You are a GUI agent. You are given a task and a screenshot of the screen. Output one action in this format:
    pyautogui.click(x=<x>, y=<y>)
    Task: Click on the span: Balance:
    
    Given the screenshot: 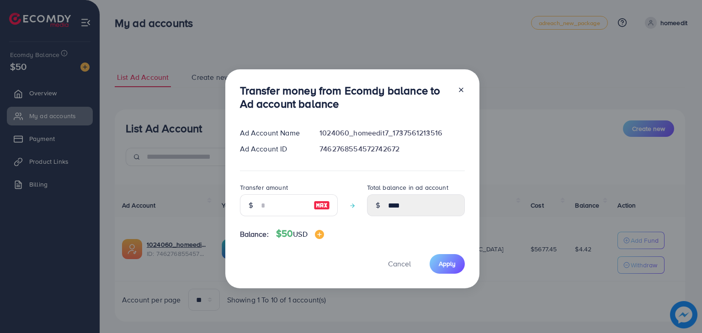 What is the action you would take?
    pyautogui.click(x=254, y=234)
    